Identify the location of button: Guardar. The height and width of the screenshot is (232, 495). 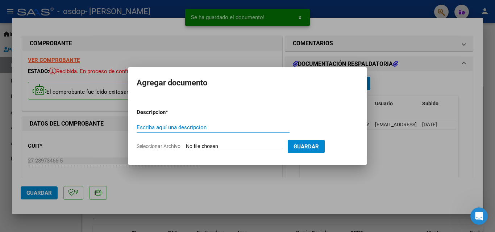
(306, 146).